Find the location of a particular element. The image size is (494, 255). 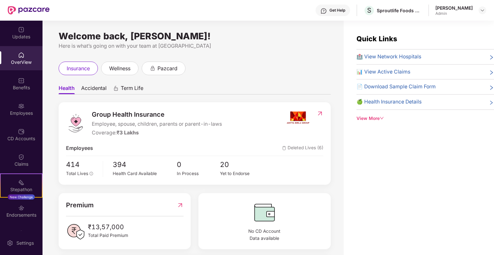

span: S is located at coordinates (369, 10).